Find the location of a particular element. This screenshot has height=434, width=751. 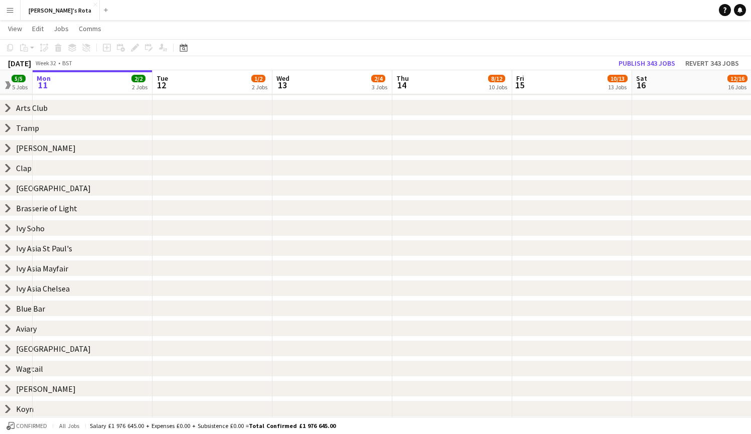

div: Arts Club is located at coordinates (32, 108).